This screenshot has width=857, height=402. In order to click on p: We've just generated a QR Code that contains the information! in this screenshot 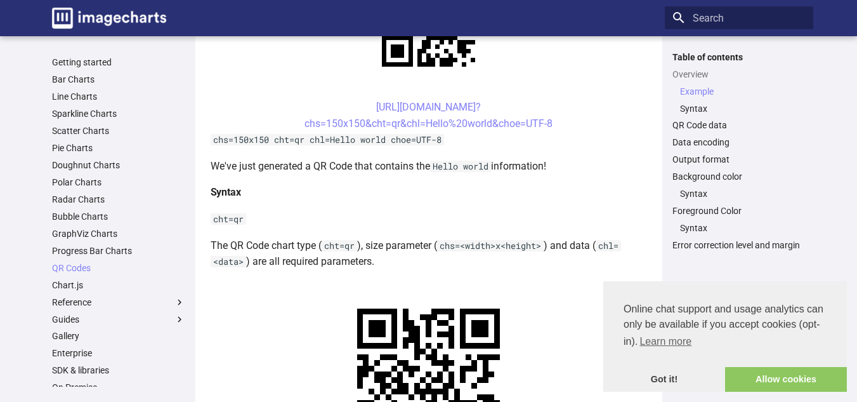, I will do `click(429, 166)`.